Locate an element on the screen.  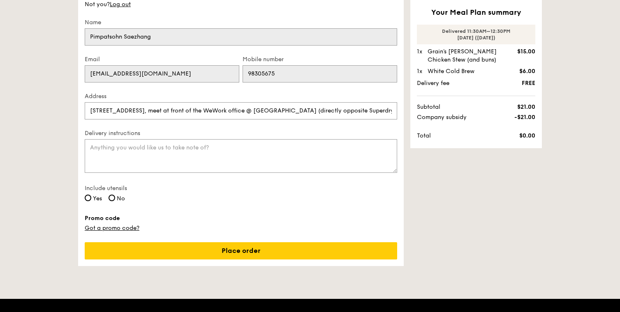
h2: Your Meal Plan summary is located at coordinates (476, 12).